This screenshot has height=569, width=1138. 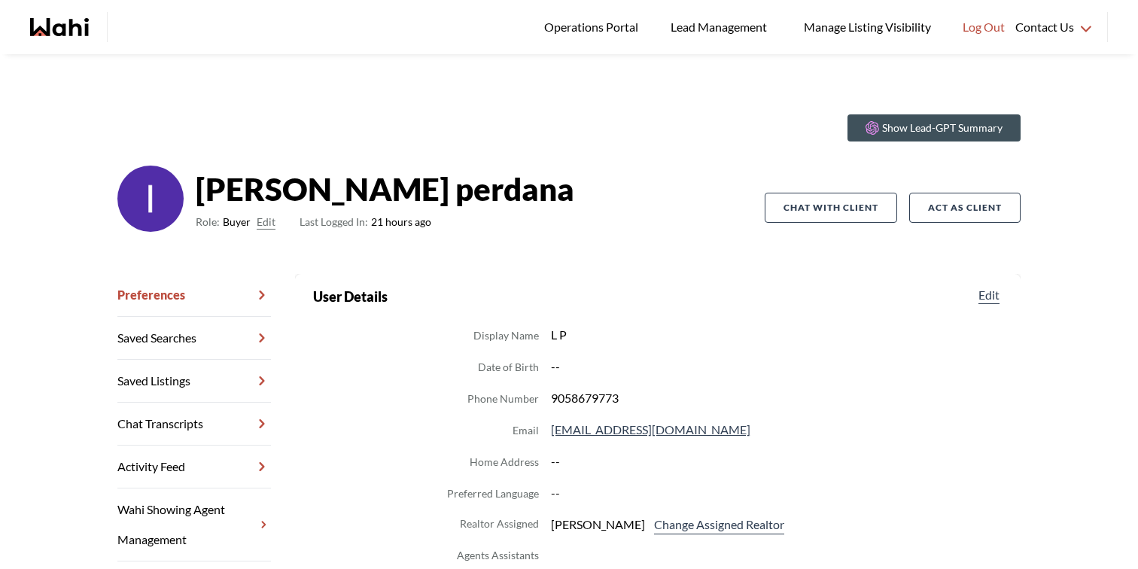 I want to click on a: Wahi Showing Agent Management, so click(x=194, y=525).